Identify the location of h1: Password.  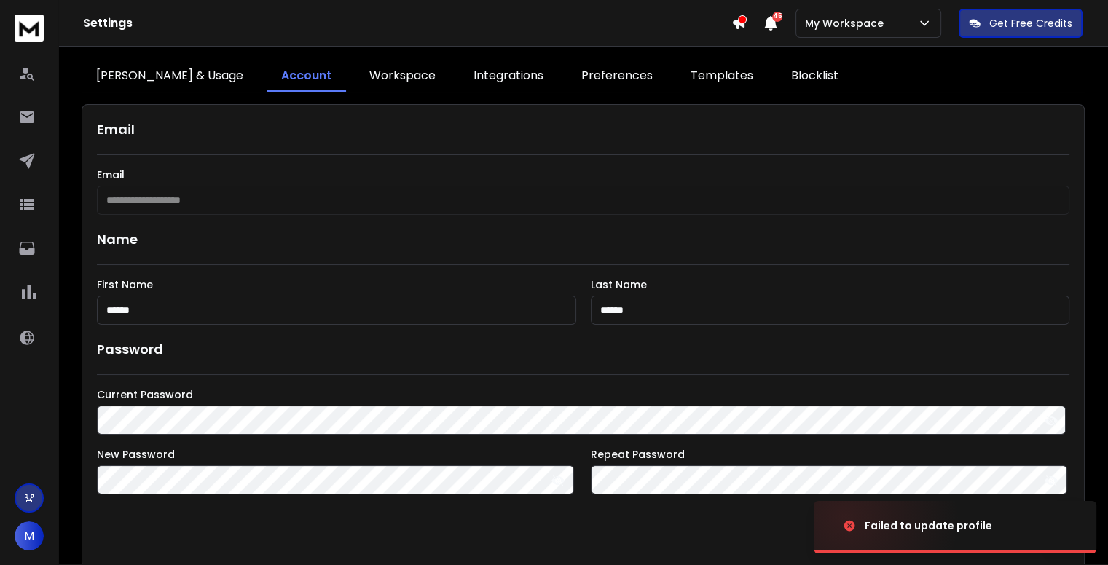
(130, 350).